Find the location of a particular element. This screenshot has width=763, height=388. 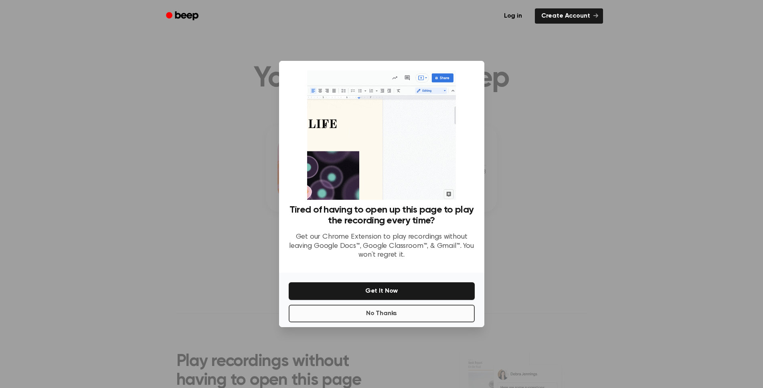

a: Create Account is located at coordinates (569, 16).